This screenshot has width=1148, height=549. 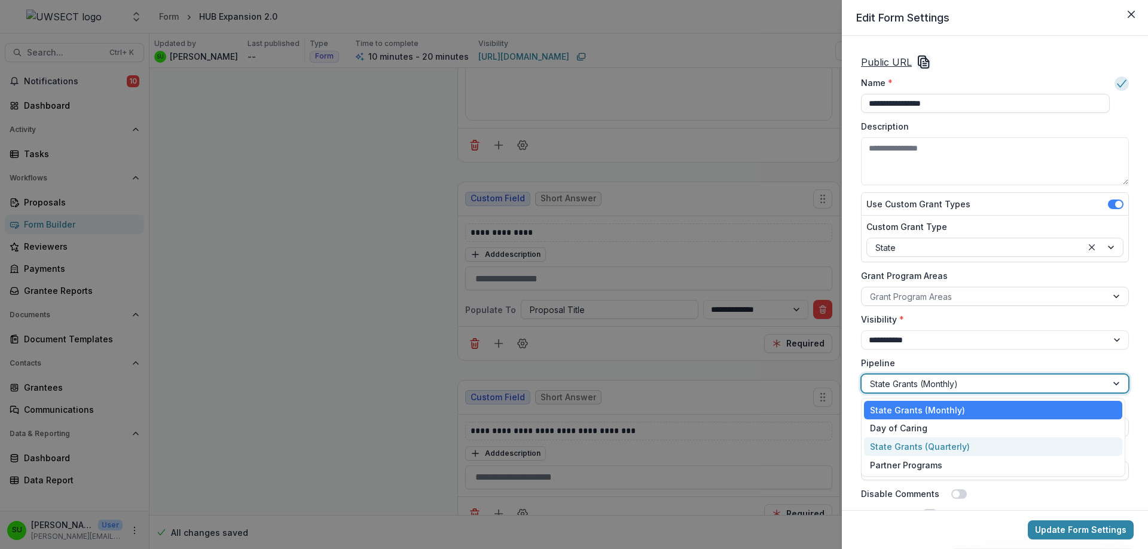 I want to click on a: Public URL, so click(x=886, y=62).